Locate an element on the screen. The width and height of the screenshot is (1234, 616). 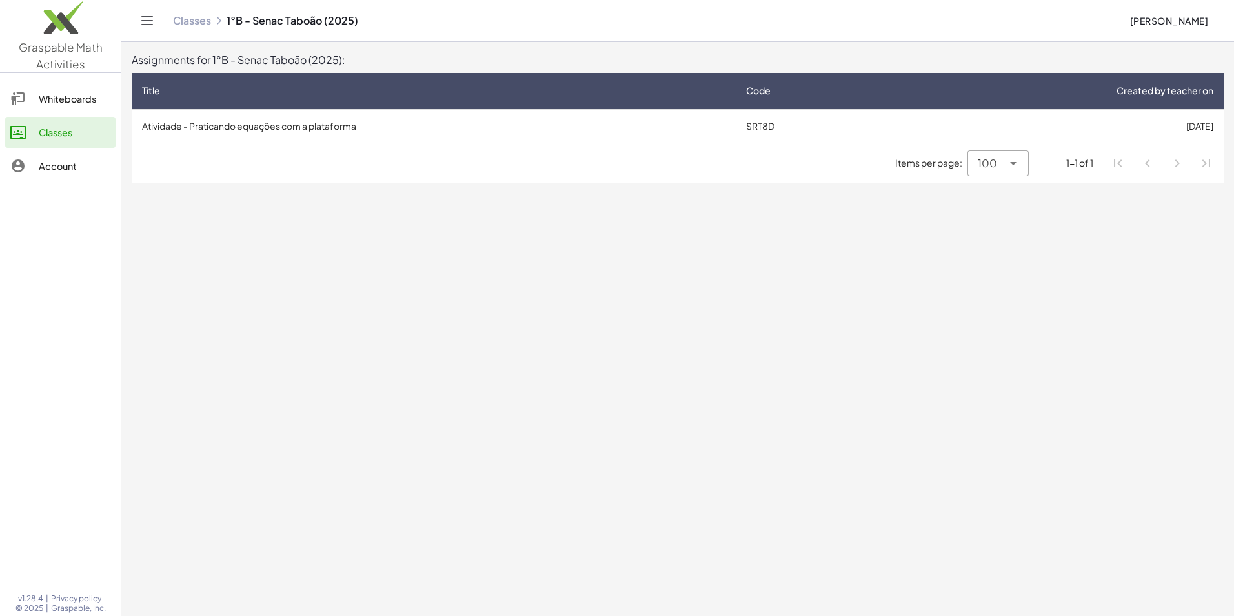
a: Whiteboards is located at coordinates (60, 99).